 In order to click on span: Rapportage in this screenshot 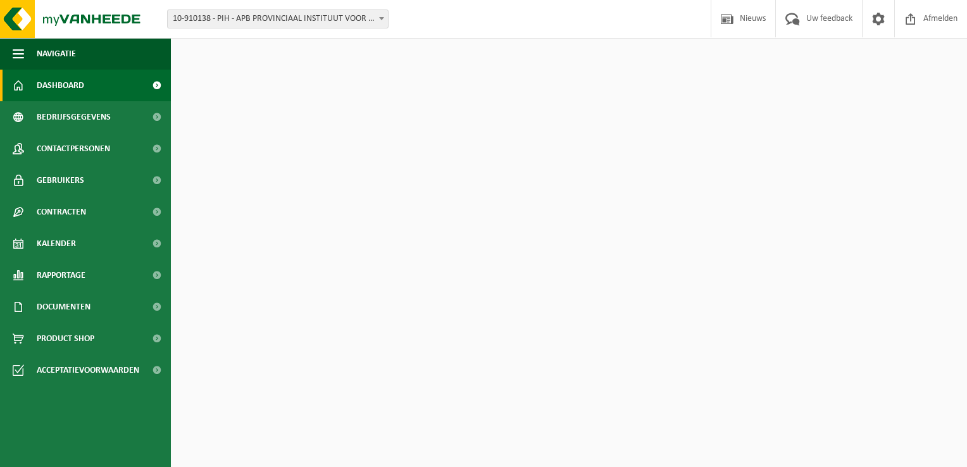, I will do `click(61, 275)`.